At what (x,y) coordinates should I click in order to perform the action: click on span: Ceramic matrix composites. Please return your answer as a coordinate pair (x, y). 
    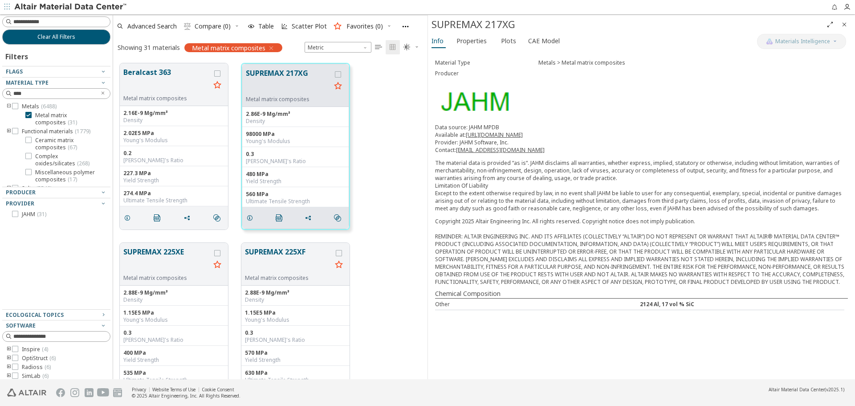
    Looking at the image, I should click on (71, 144).